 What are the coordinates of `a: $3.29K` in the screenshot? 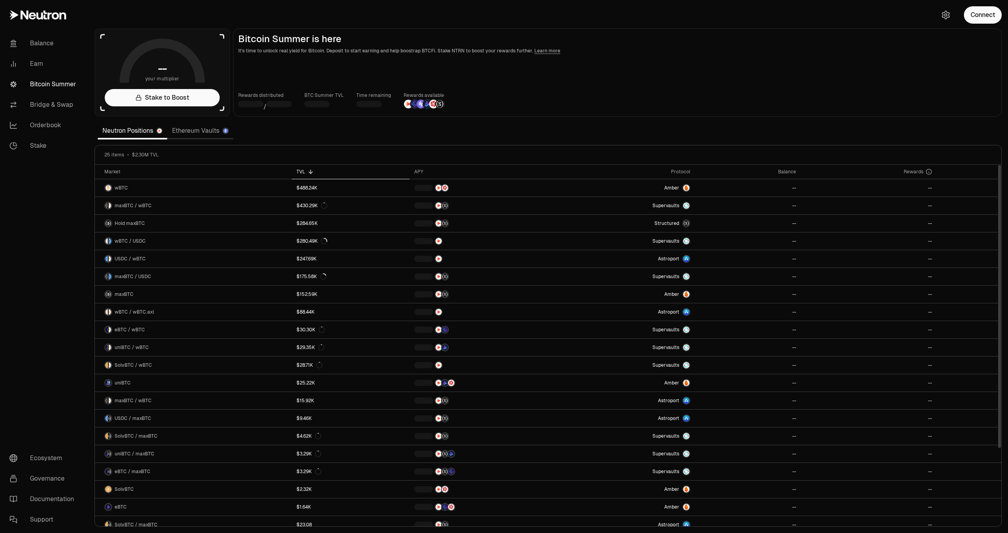 It's located at (350, 454).